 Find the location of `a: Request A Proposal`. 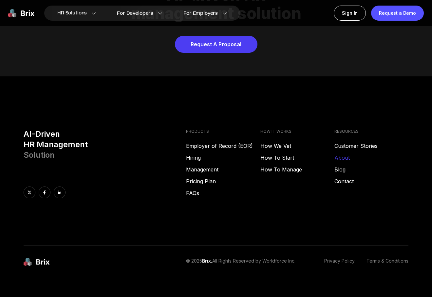

a: Request A Proposal is located at coordinates (216, 44).